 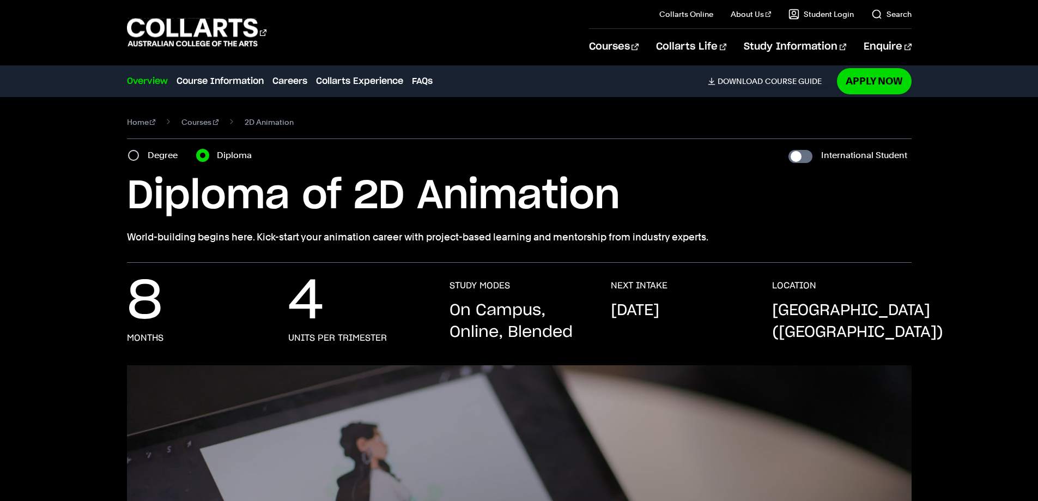 What do you see at coordinates (639, 285) in the screenshot?
I see `h3: NEXT INTAKE` at bounding box center [639, 285].